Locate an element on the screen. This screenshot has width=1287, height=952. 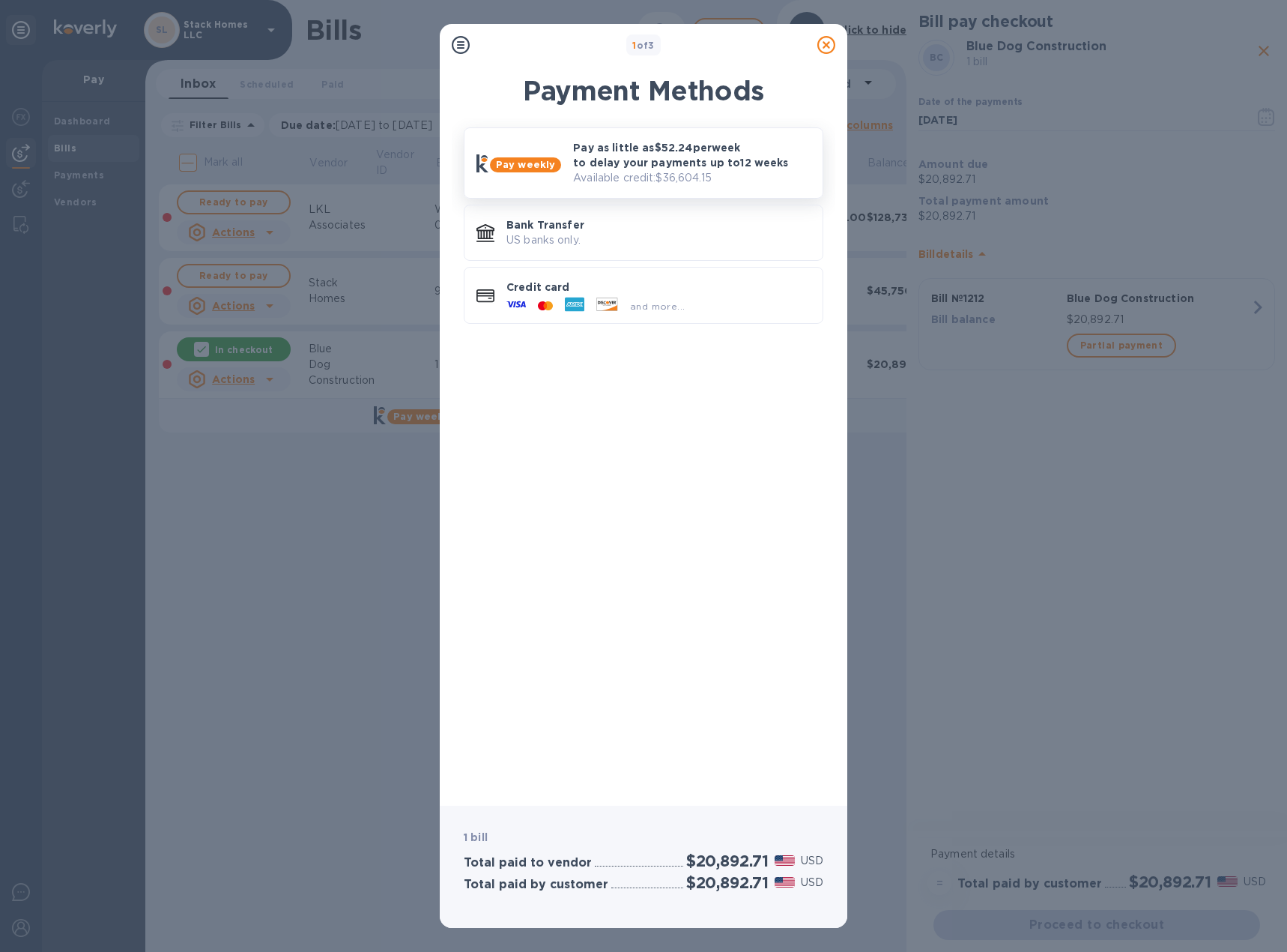
p: Credit card is located at coordinates (658, 287).